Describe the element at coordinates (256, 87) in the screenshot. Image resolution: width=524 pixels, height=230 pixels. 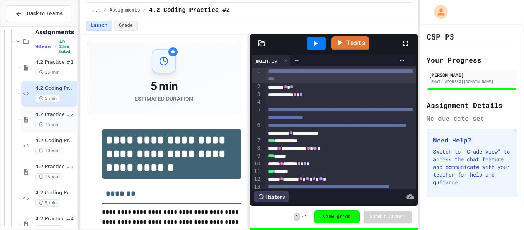
I see `div: 2` at that location.